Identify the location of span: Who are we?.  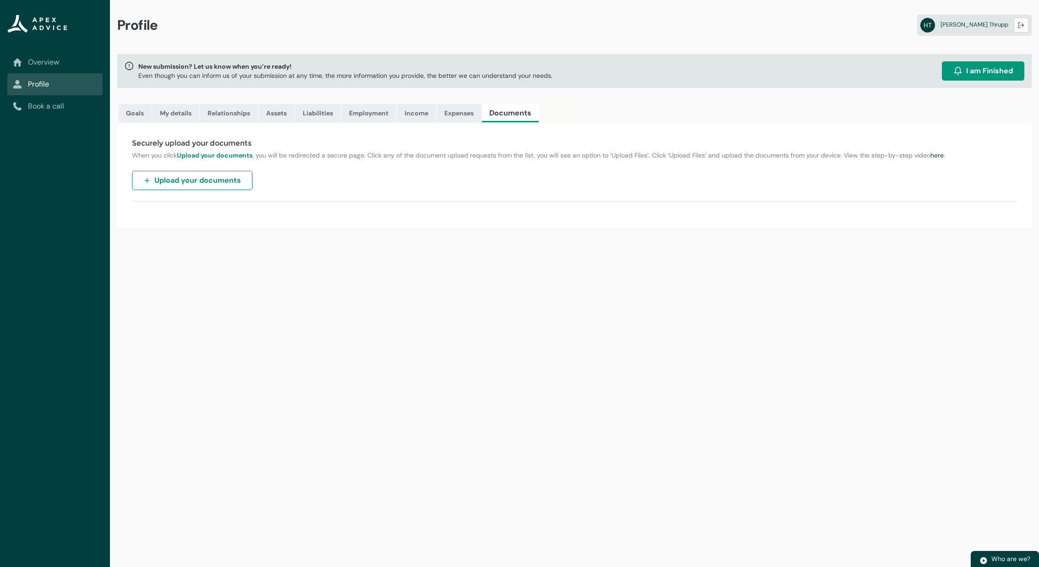
(1011, 559).